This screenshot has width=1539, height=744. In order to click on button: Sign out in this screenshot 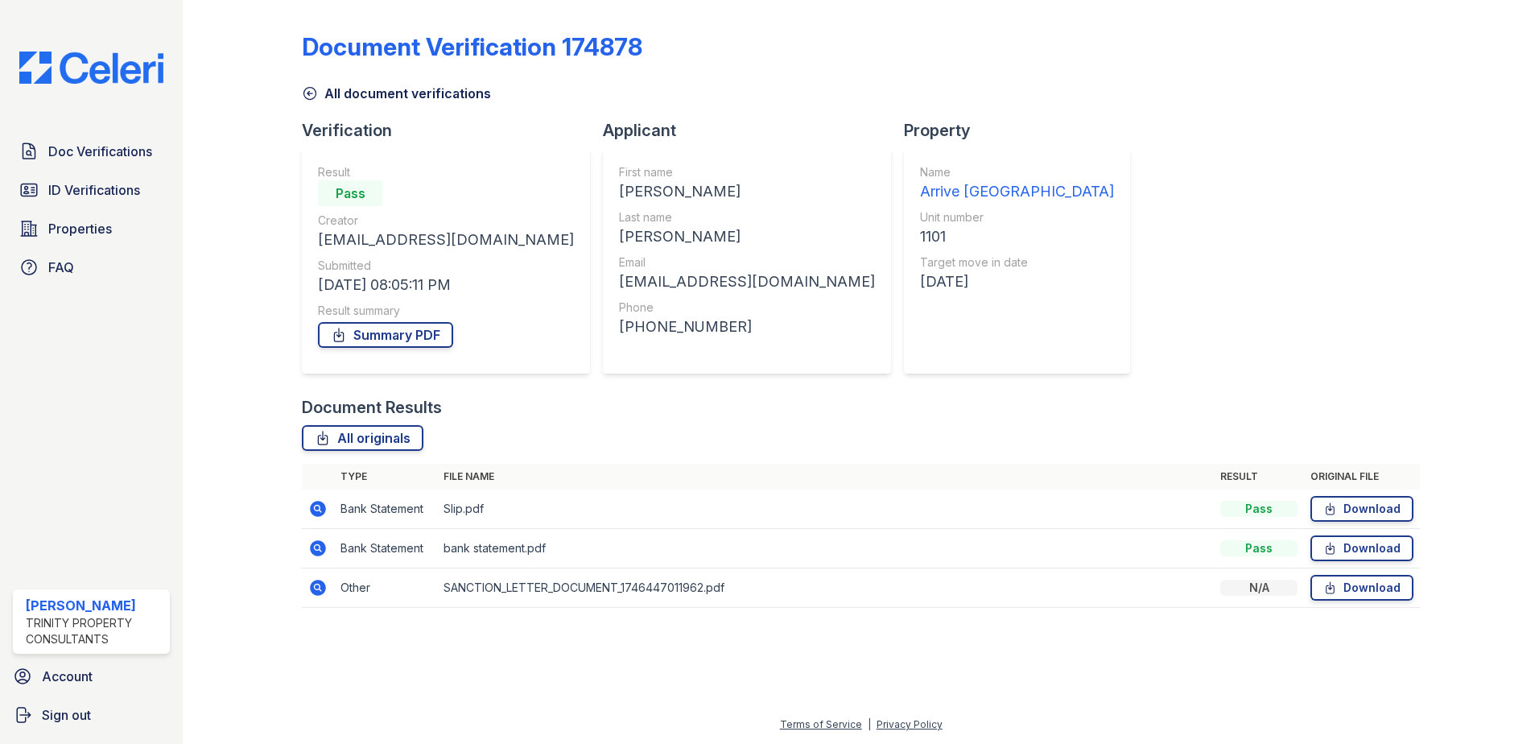, I will do `click(91, 715)`.